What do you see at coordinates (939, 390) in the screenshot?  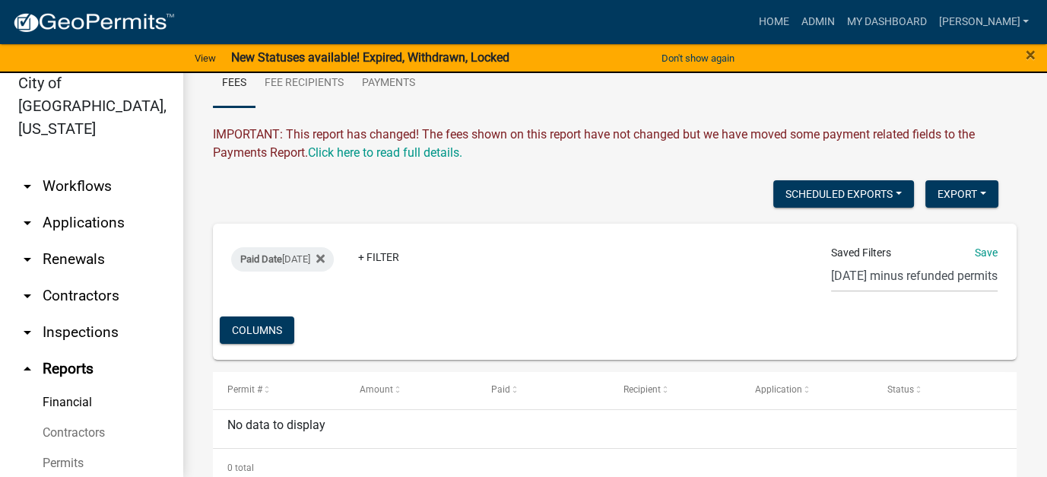 I see `datatable-header-cell: Status` at bounding box center [939, 390].